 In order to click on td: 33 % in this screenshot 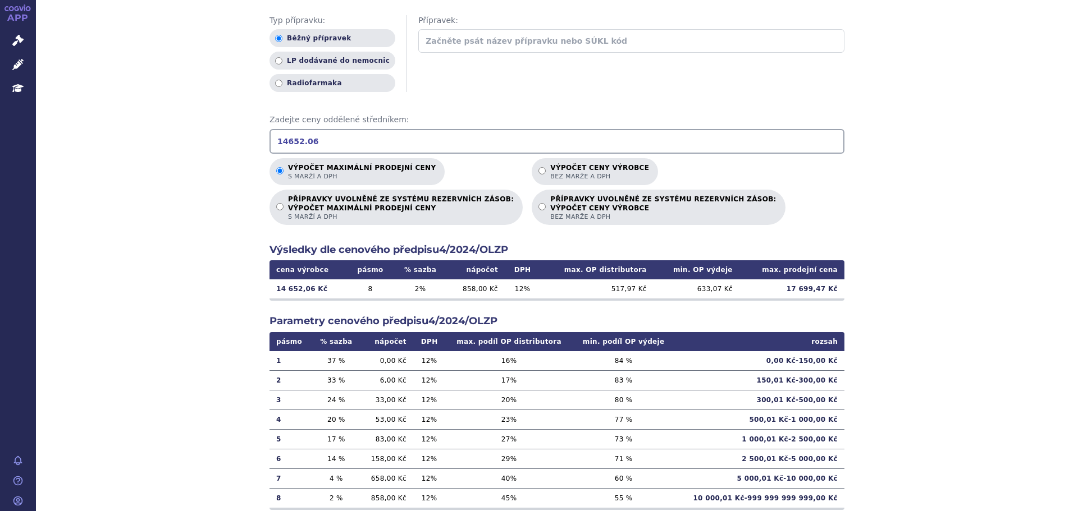, I will do `click(336, 380)`.